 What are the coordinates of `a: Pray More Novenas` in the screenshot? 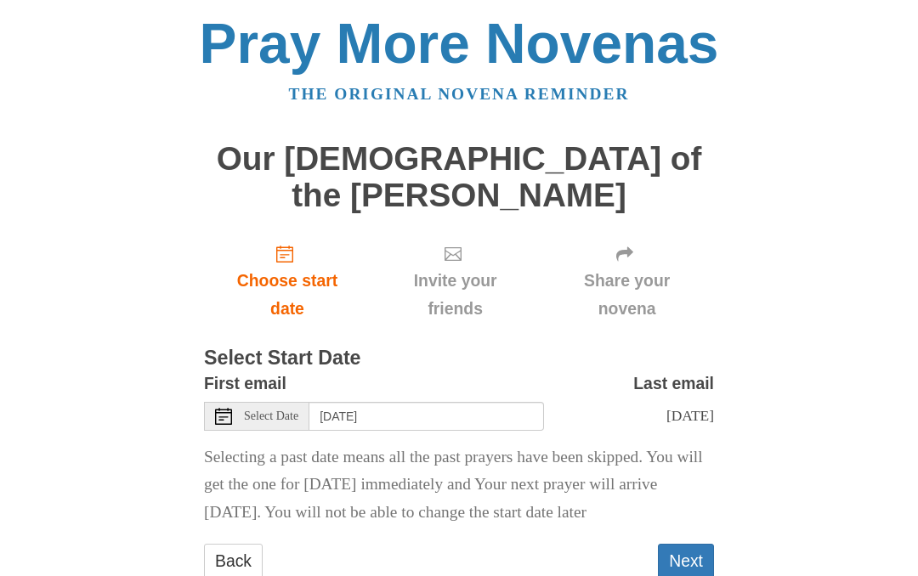 It's located at (459, 43).